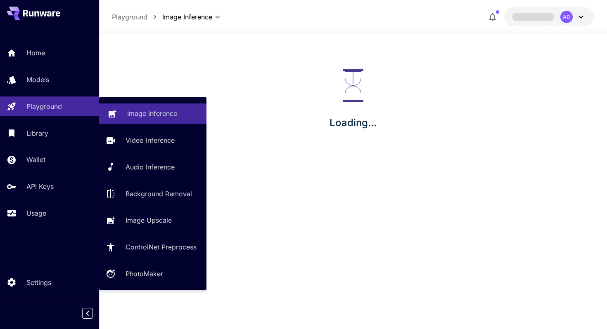 This screenshot has height=329, width=607. What do you see at coordinates (187, 17) in the screenshot?
I see `span: Image Inference` at bounding box center [187, 17].